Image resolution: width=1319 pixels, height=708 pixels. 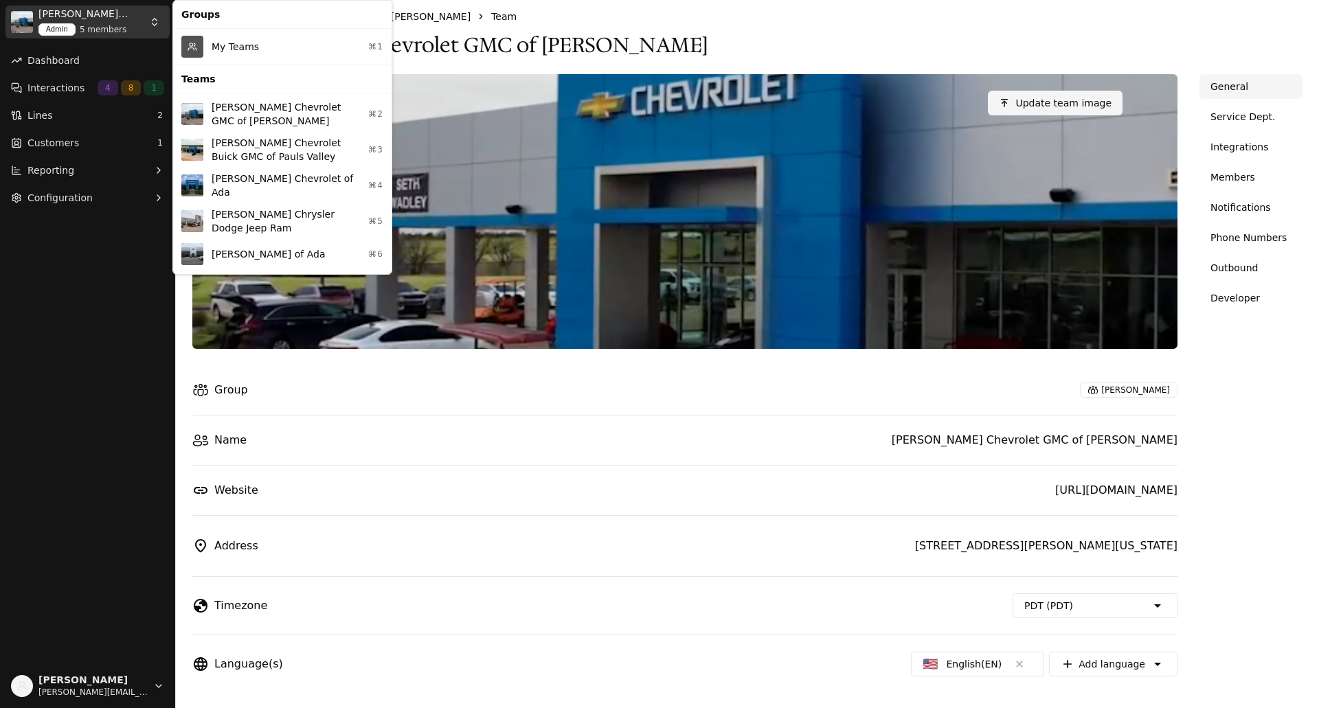 What do you see at coordinates (376, 254) in the screenshot?
I see `span: ⌘6` at bounding box center [376, 254].